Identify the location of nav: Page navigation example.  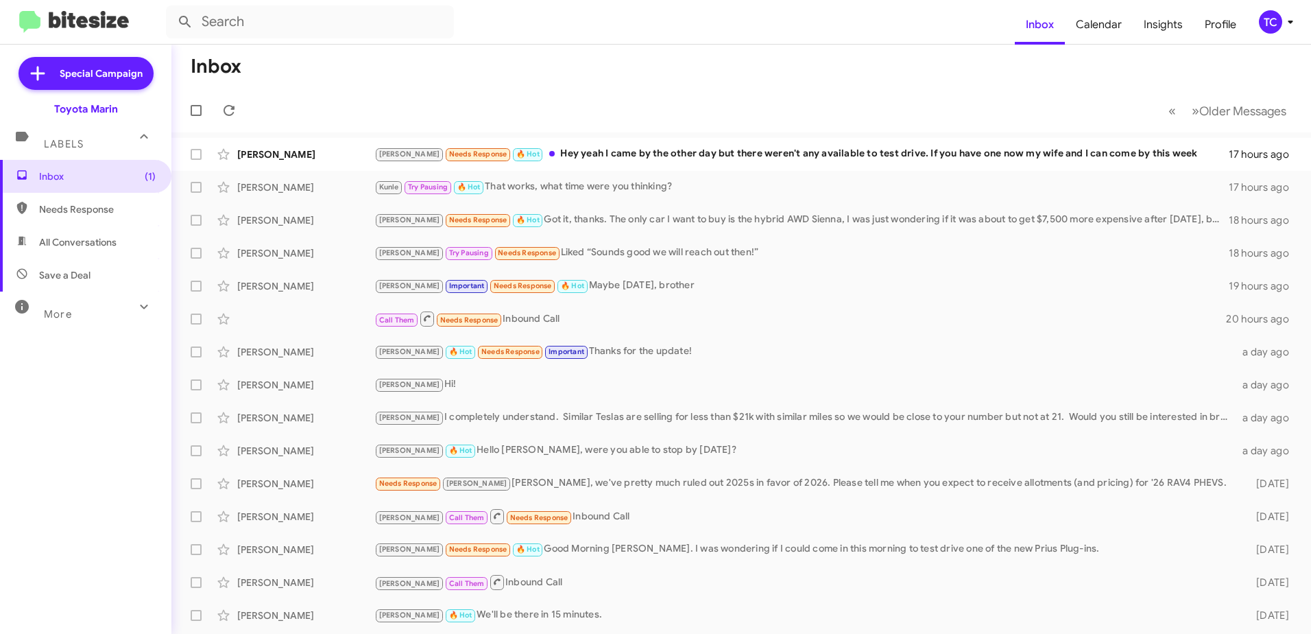
(1228, 110).